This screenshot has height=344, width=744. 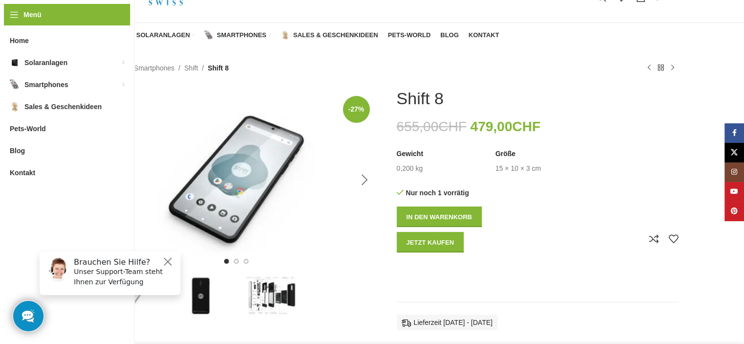 What do you see at coordinates (505, 154) in the screenshot?
I see `span: Größe` at bounding box center [505, 154].